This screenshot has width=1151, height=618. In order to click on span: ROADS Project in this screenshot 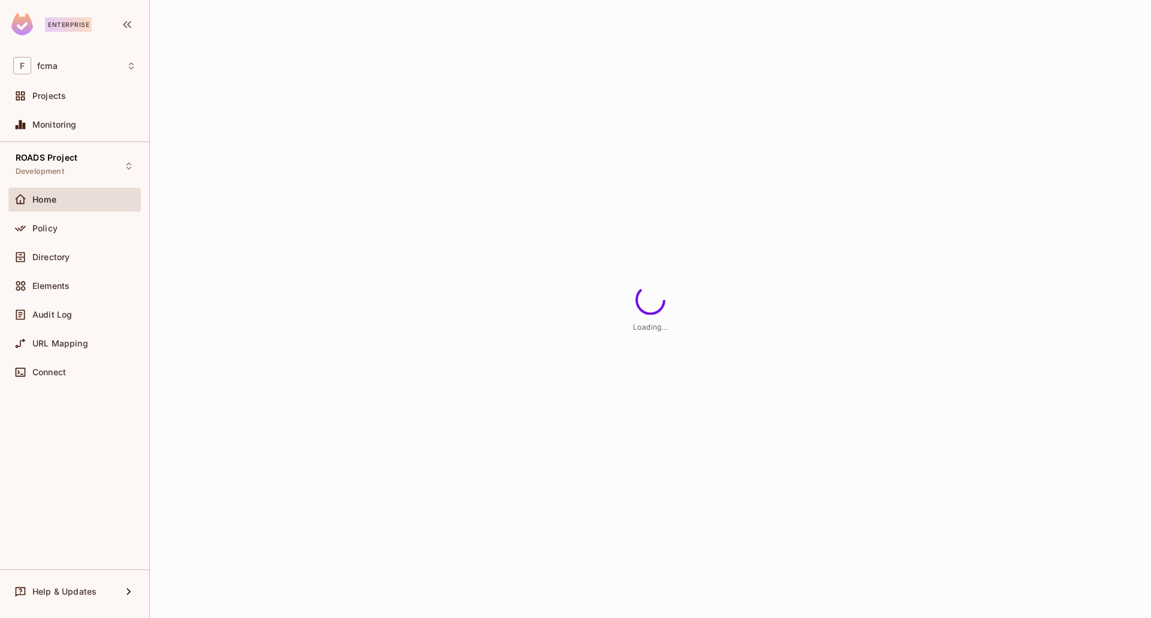, I will do `click(46, 158)`.